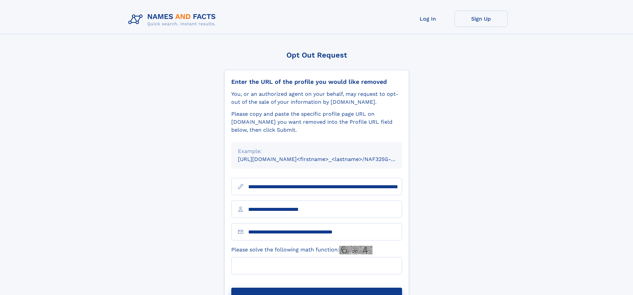 This screenshot has width=633, height=295. Describe the element at coordinates (428, 19) in the screenshot. I see `a: Log In` at that location.